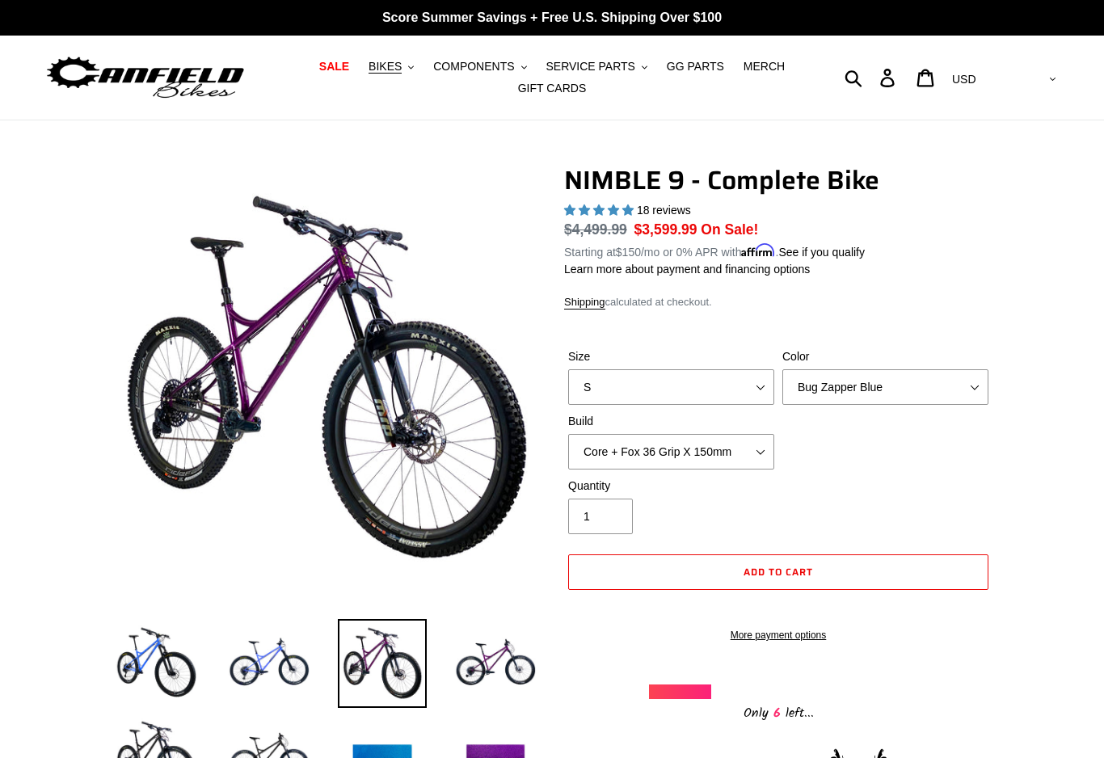  Describe the element at coordinates (552, 88) in the screenshot. I see `span: GIFT CARDS` at that location.